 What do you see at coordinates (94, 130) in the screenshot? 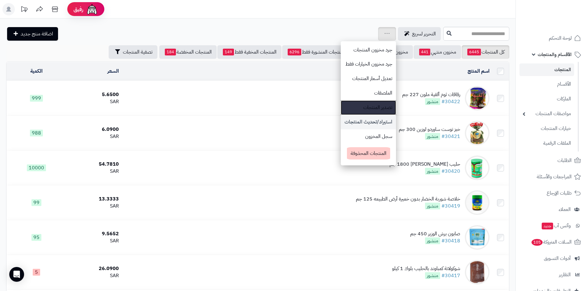
I see `div: 6.0900` at bounding box center [94, 130].